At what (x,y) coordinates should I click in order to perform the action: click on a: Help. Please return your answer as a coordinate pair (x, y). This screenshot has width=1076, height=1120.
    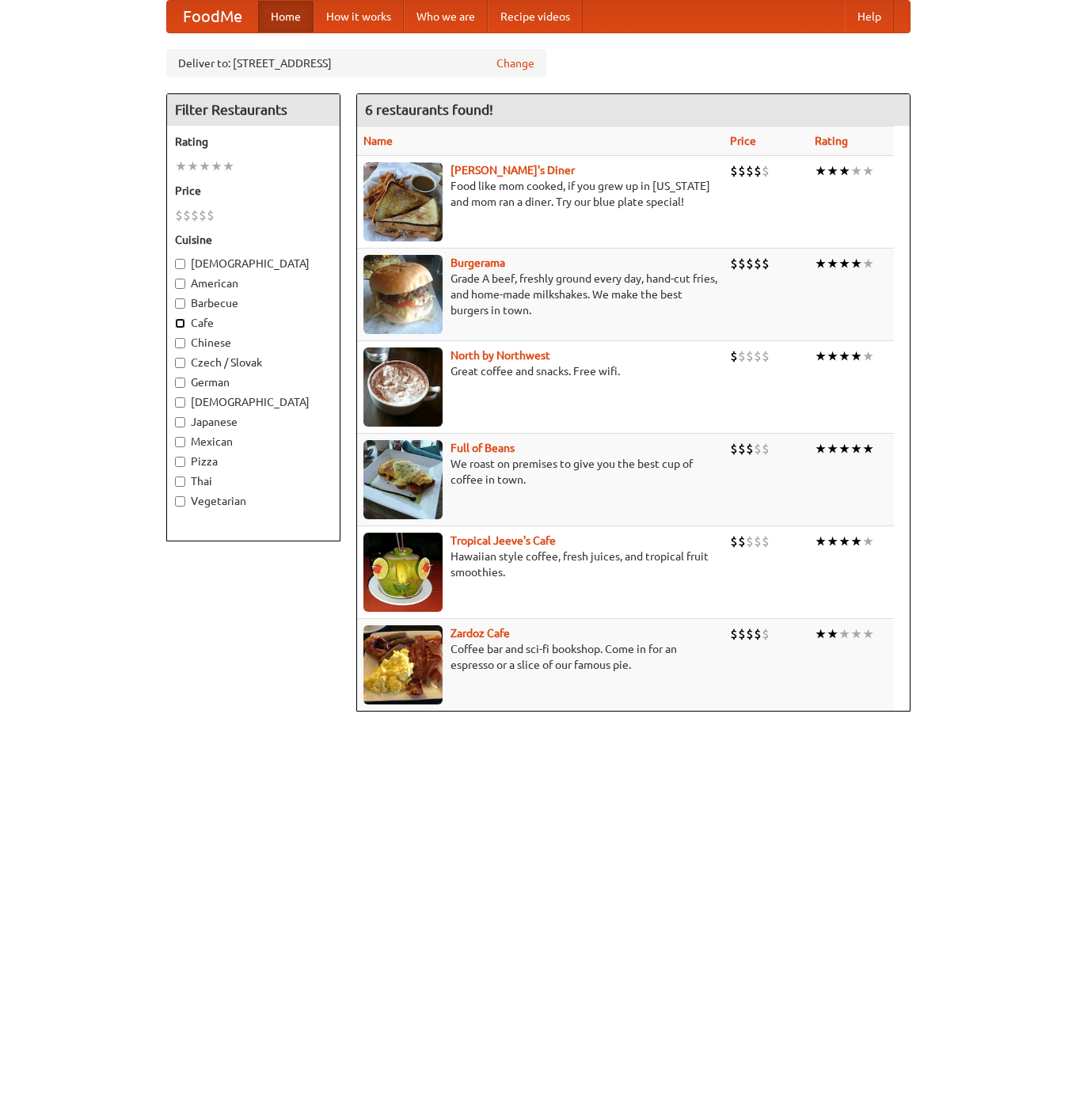
    Looking at the image, I should click on (869, 16).